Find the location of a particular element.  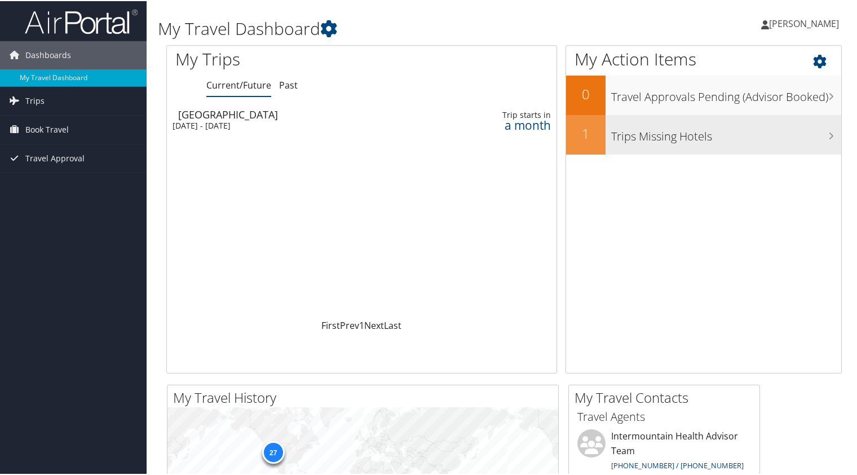

h3: Trips Missing Hotels is located at coordinates (726, 132).